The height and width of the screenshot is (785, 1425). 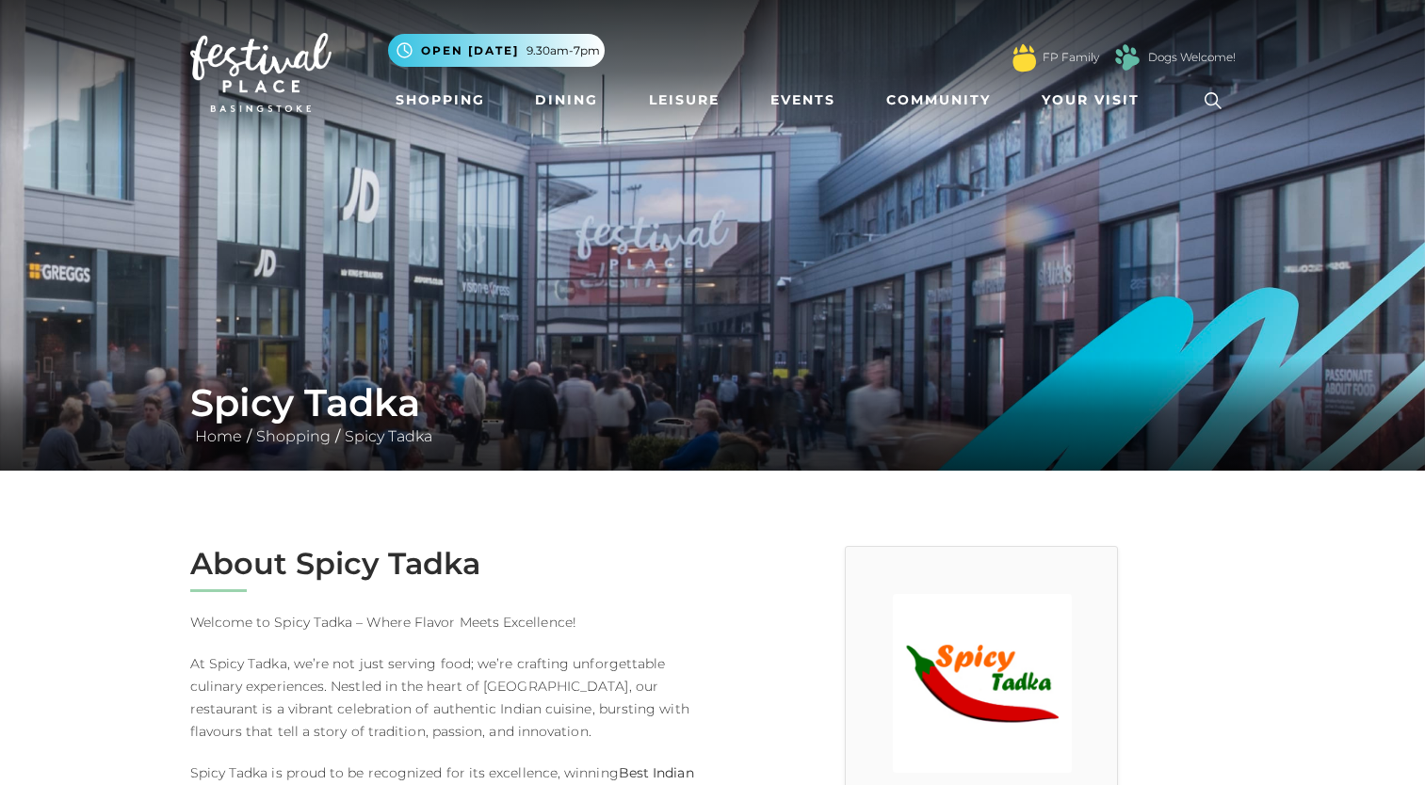 What do you see at coordinates (1090, 100) in the screenshot?
I see `span: Your Visit` at bounding box center [1090, 100].